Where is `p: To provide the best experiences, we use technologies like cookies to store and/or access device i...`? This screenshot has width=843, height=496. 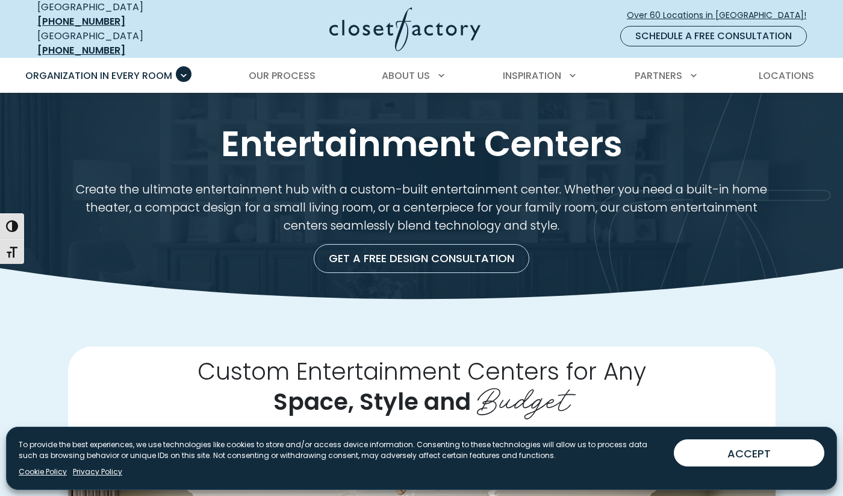
p: To provide the best experiences, we use technologies like cookies to store and/or access device i... is located at coordinates (342, 450).